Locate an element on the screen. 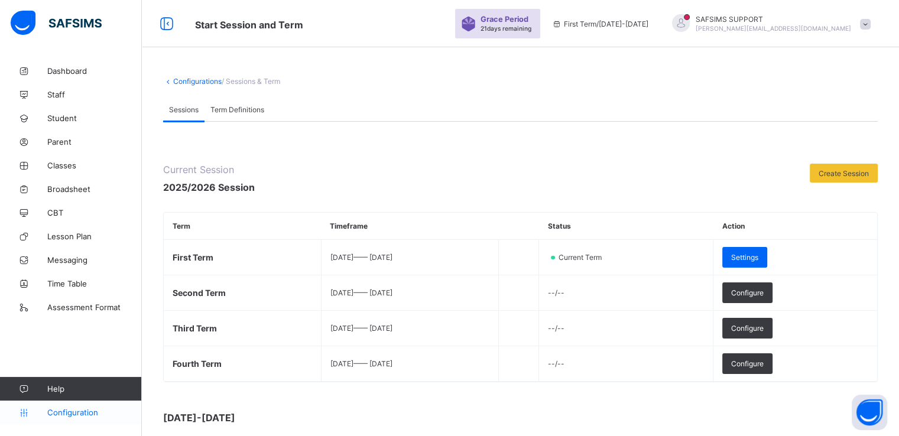 The image size is (899, 436). span: Parent is located at coordinates (95, 142).